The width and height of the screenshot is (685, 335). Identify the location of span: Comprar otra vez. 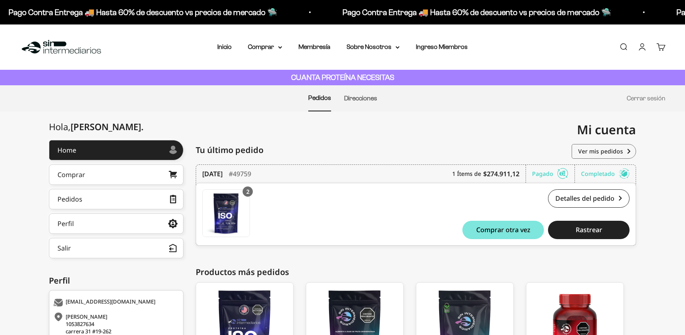
(503, 230).